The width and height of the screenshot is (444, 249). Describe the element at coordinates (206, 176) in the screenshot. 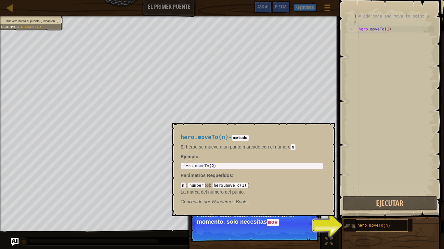

I see `span: Parámetros Requeridos` at that location.